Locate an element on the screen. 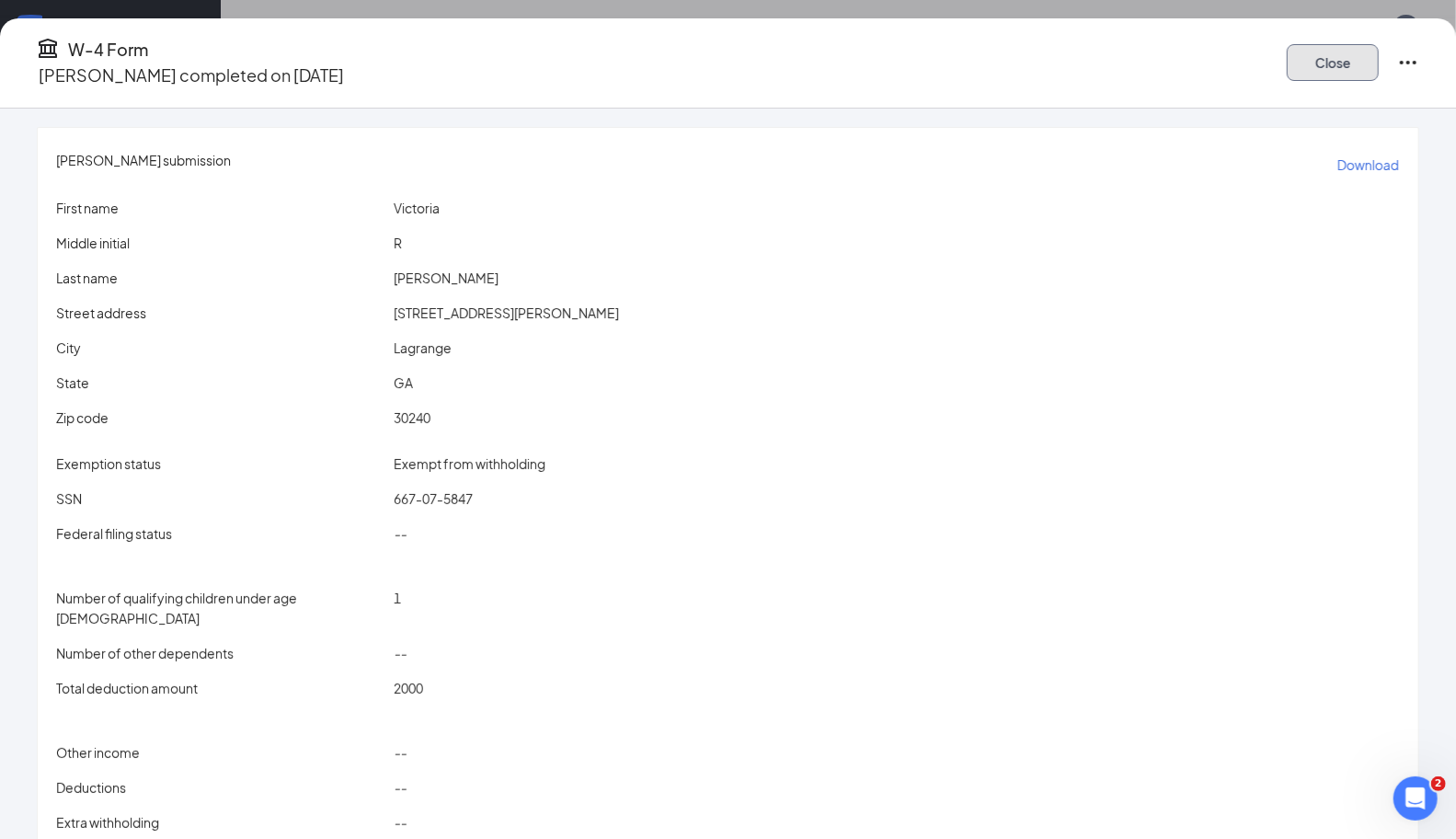 The image size is (1456, 839). span: 1 is located at coordinates (397, 598).